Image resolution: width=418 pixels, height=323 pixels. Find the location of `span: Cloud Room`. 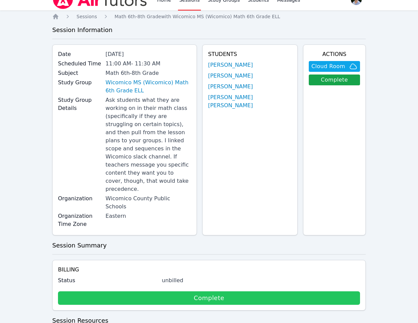

span: Cloud Room is located at coordinates (329, 66).